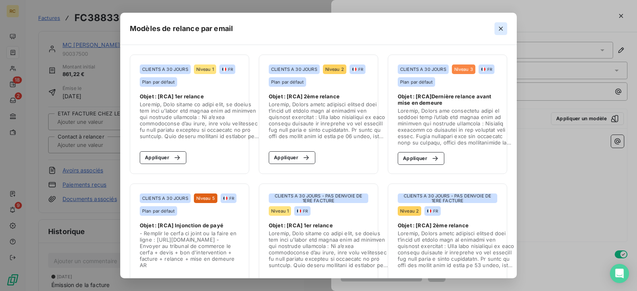 The height and width of the screenshot is (291, 637). I want to click on span: Loremip, Dolors ame consectetu adipi el seddoei temp i’utlab etd magnaa enim ad minimven qui nost..., so click(456, 127).